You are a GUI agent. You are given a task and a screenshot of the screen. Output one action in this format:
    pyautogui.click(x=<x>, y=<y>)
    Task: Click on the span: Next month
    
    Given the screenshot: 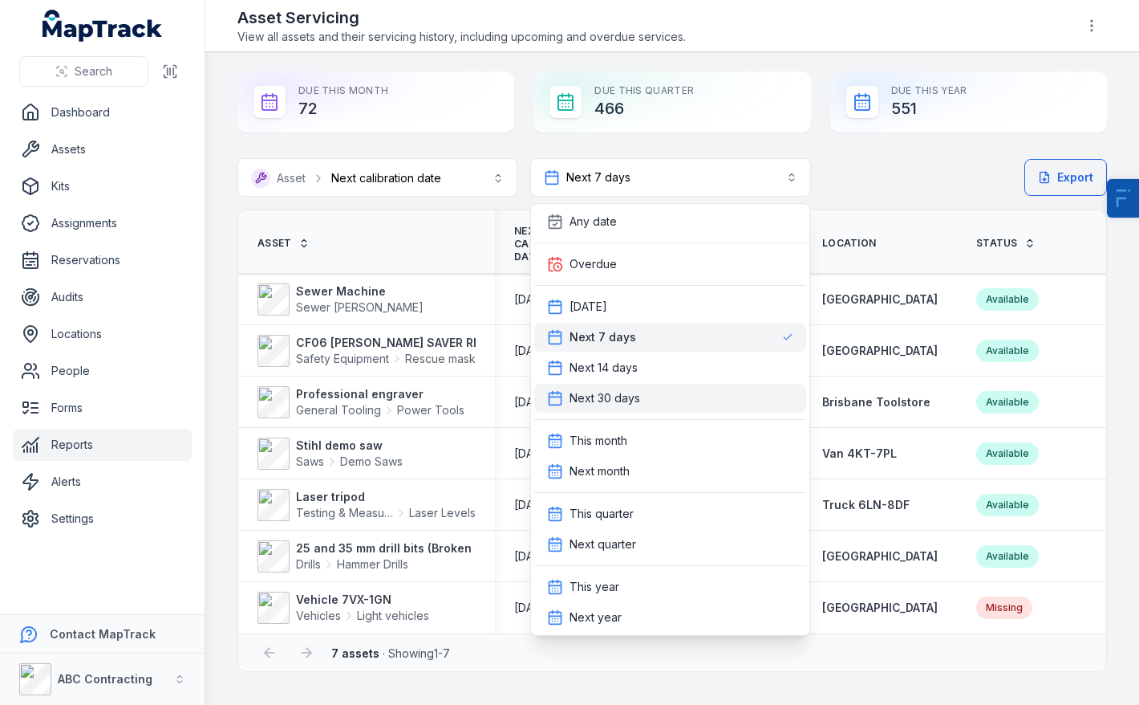 What is the action you would take?
    pyautogui.click(x=599, y=471)
    